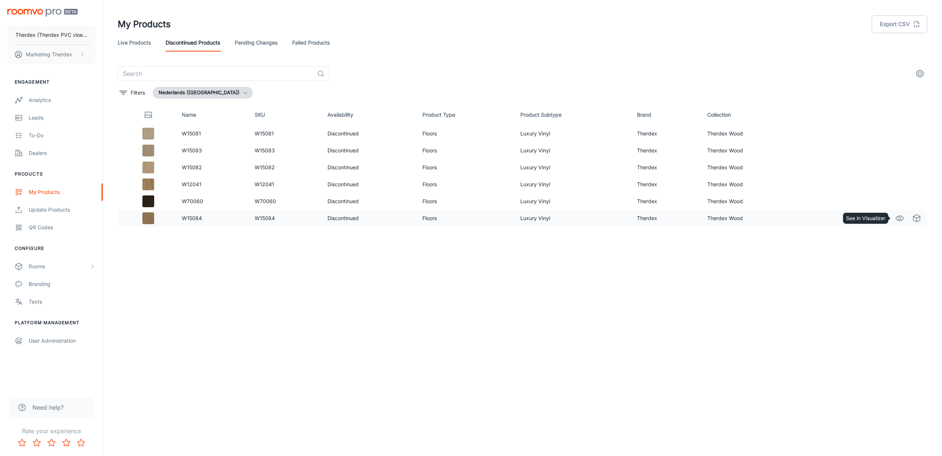 This screenshot has height=456, width=942. Describe the element at coordinates (22, 443) in the screenshot. I see `button: Rate 1 star` at that location.